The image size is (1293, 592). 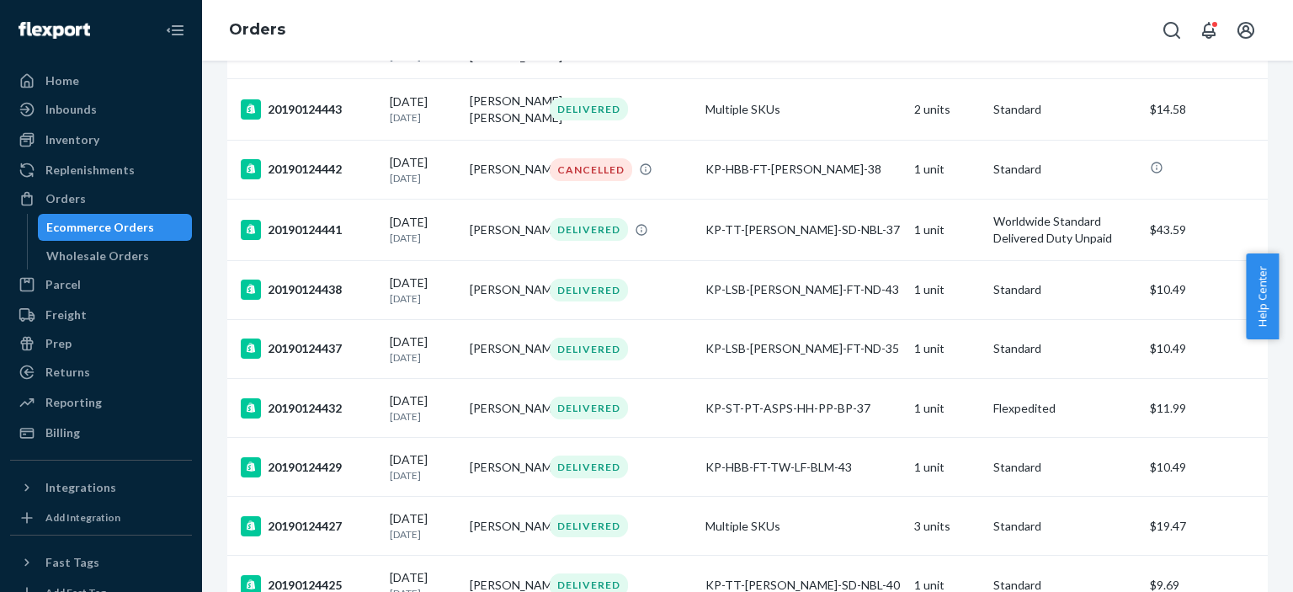 What do you see at coordinates (1208, 30) in the screenshot?
I see `button: Open notifications` at bounding box center [1208, 30].